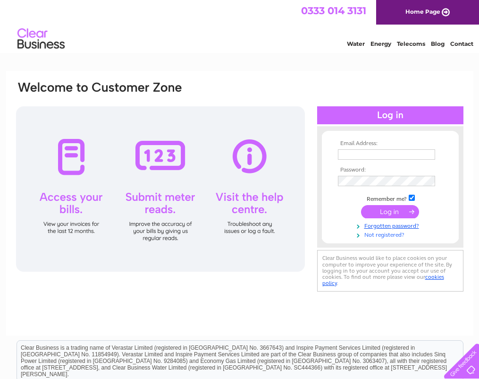  Describe the element at coordinates (391, 270) in the screenshot. I see `div: Clear Business would like to place cookies on your computer to improve your experience of the sit...` at that location.